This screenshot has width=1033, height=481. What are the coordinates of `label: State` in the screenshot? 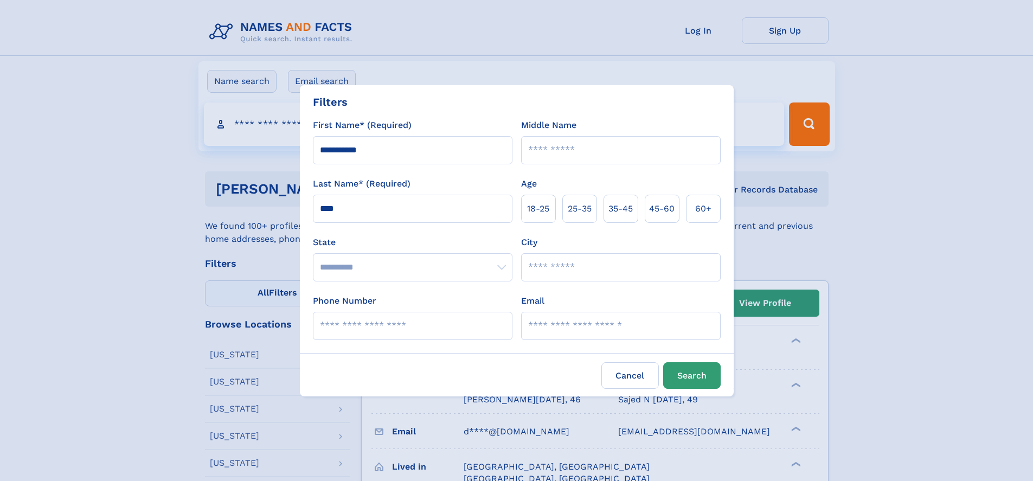 It's located at (413, 242).